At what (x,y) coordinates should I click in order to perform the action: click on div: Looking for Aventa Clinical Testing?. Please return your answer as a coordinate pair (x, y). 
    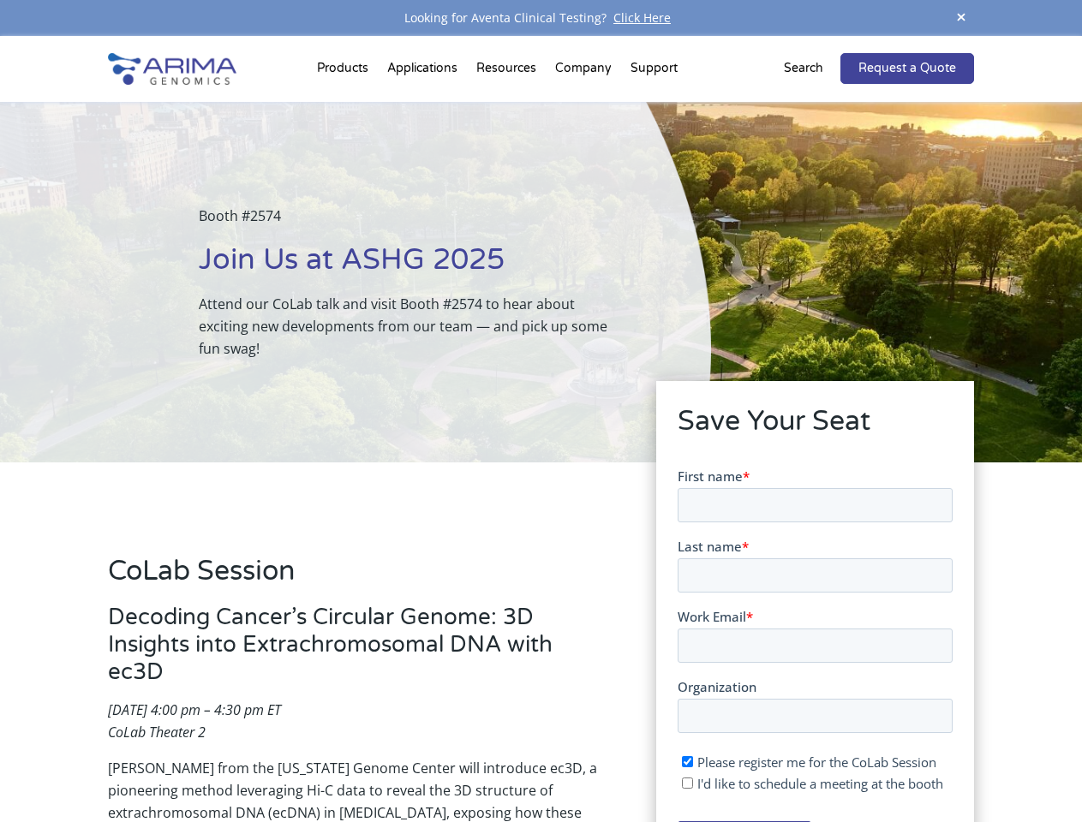
    Looking at the image, I should click on (541, 18).